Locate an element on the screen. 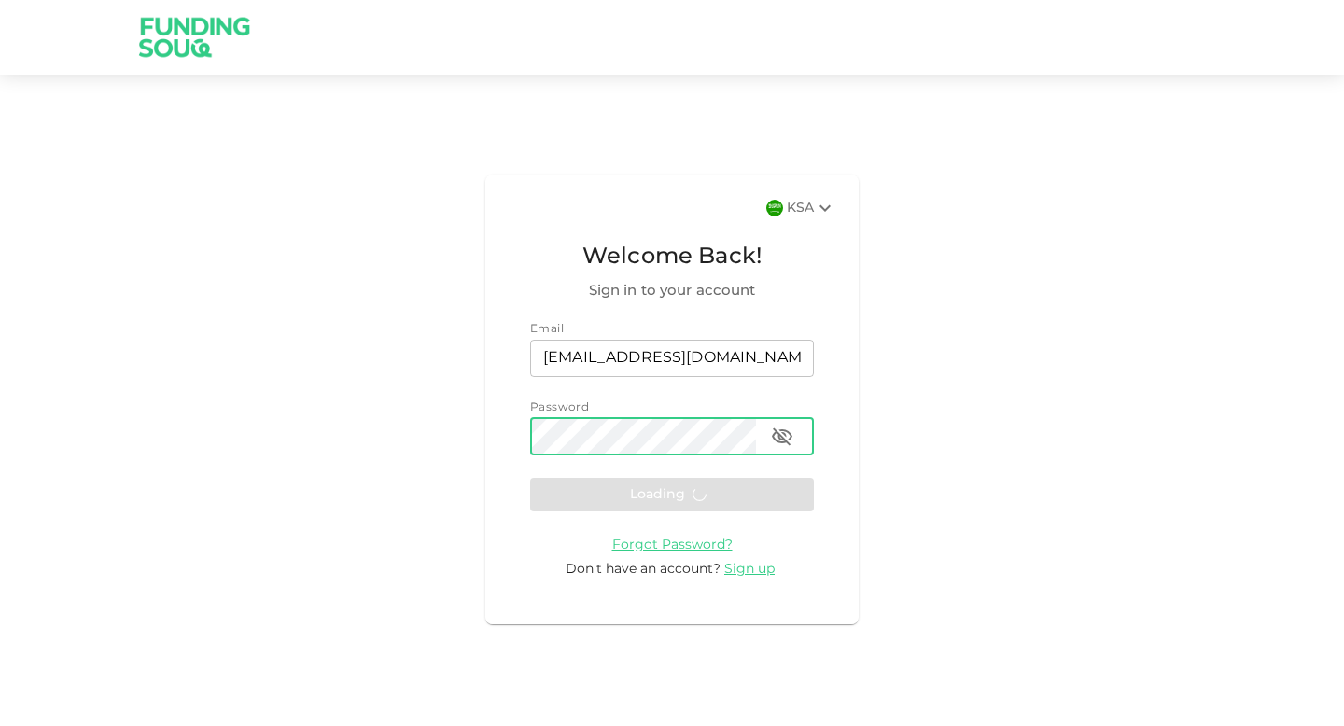 The width and height of the screenshot is (1344, 726). span: Welcome Back! is located at coordinates (672, 258).